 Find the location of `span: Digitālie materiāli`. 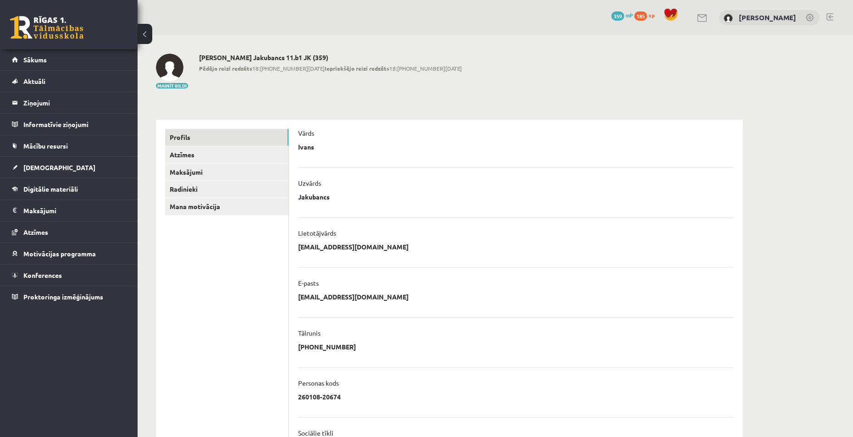

span: Digitālie materiāli is located at coordinates (50, 189).